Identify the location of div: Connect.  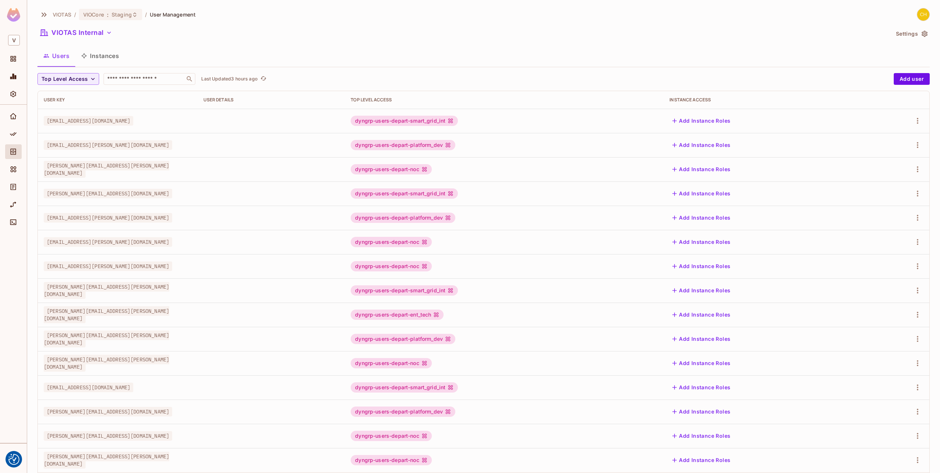
(13, 222).